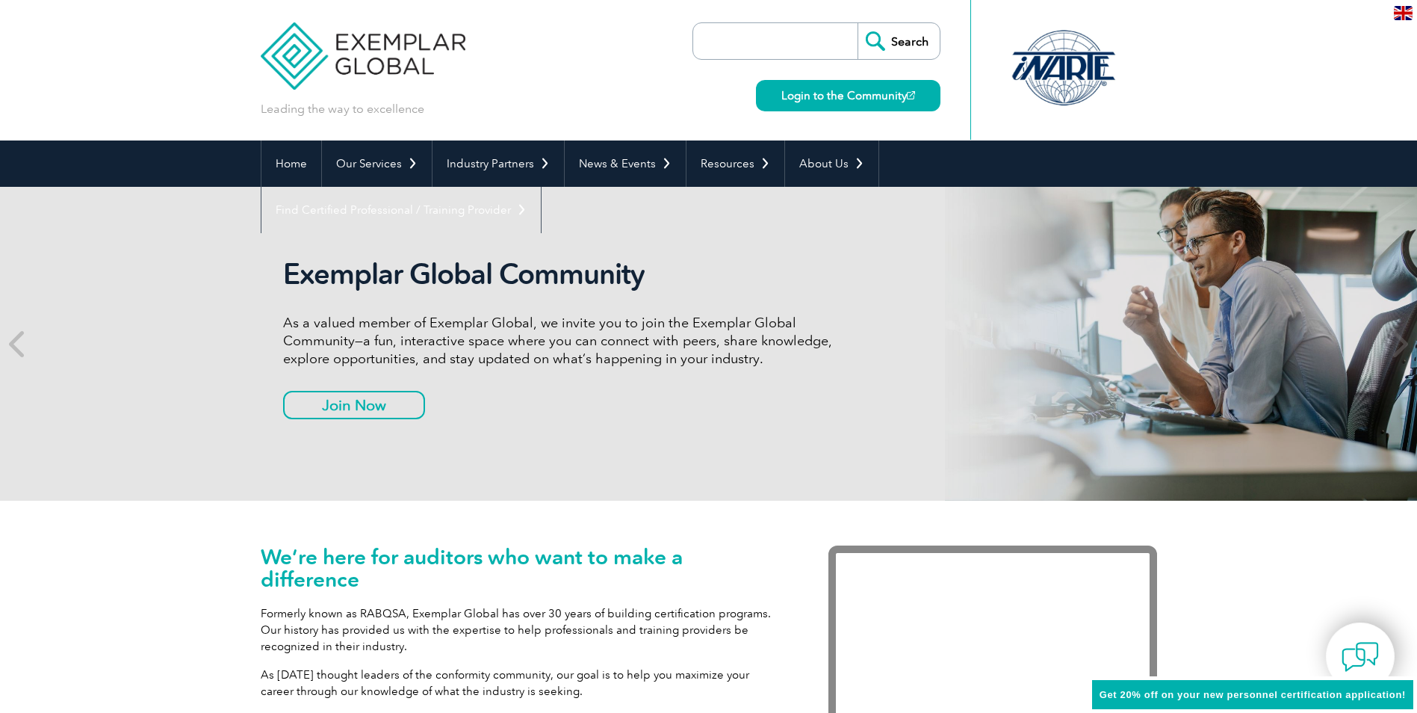  What do you see at coordinates (522, 630) in the screenshot?
I see `p: Formerly known as RABQSA, Exemplar Global has over 30 years of building certification programs. O...` at bounding box center [522, 630].